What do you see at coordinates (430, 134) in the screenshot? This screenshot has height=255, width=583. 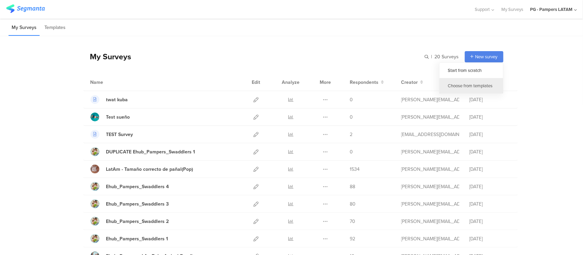 I see `div: nart.a@pg.com` at bounding box center [430, 134].